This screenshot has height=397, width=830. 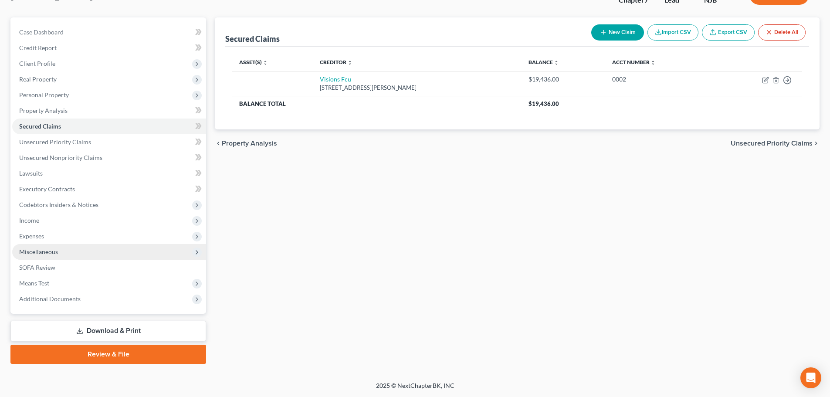 I want to click on a: Unsecured Nonpriority Claims, so click(x=109, y=158).